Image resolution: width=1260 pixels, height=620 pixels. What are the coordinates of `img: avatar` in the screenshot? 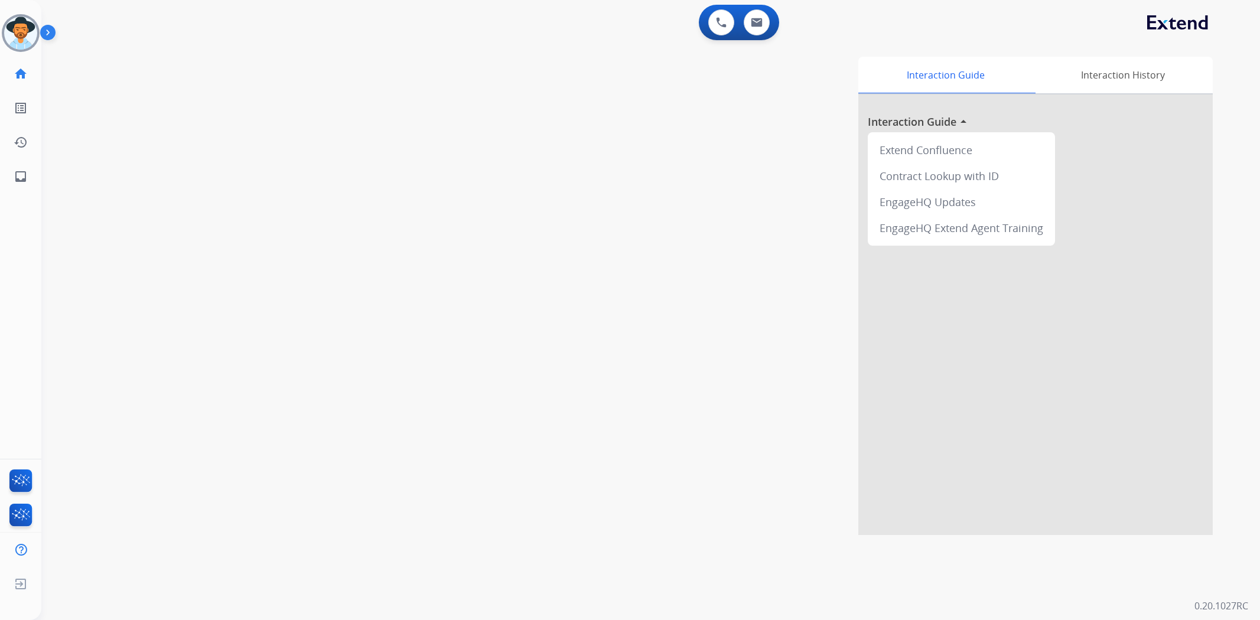 It's located at (21, 33).